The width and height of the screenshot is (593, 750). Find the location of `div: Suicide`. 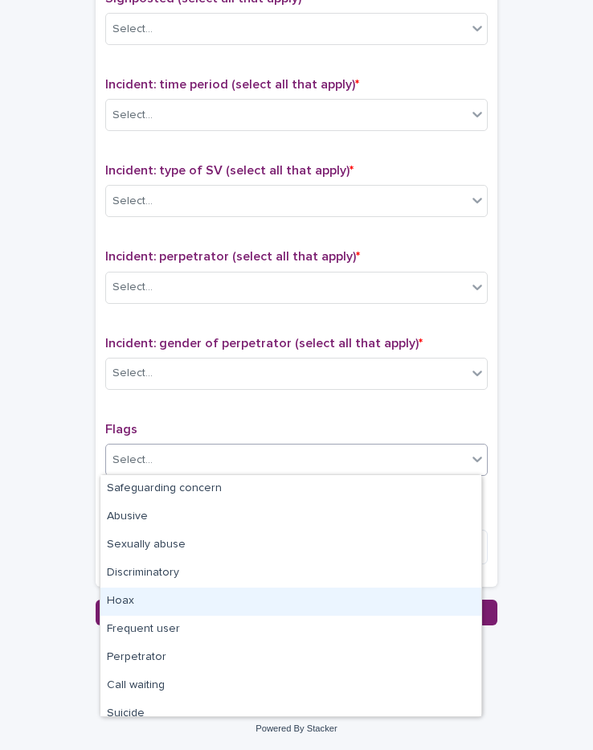

div: Suicide is located at coordinates (291, 714).